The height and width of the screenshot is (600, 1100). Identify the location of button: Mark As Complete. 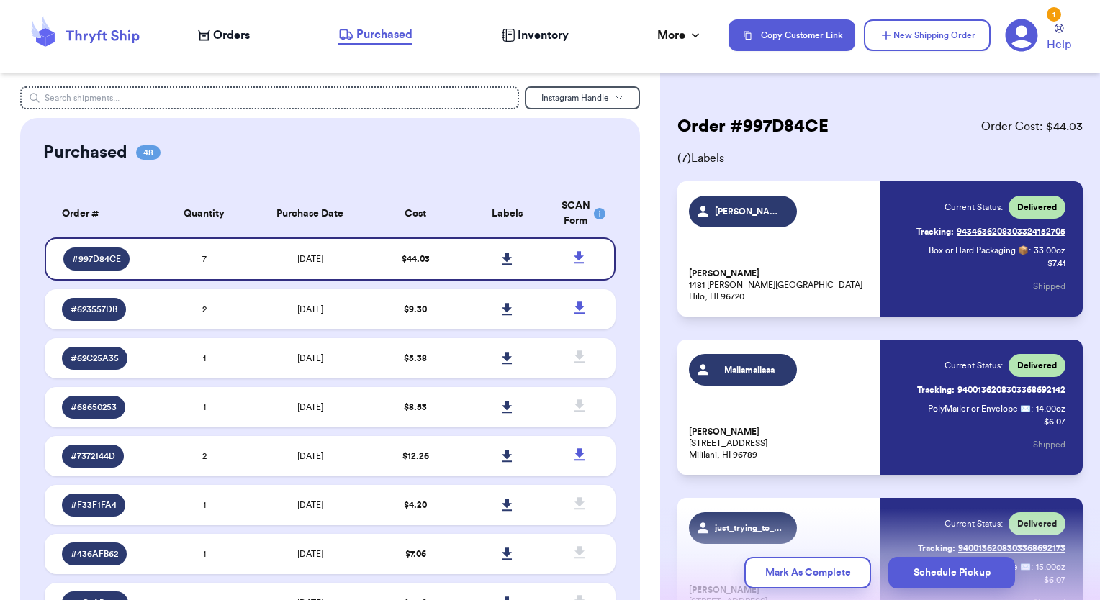
(807, 573).